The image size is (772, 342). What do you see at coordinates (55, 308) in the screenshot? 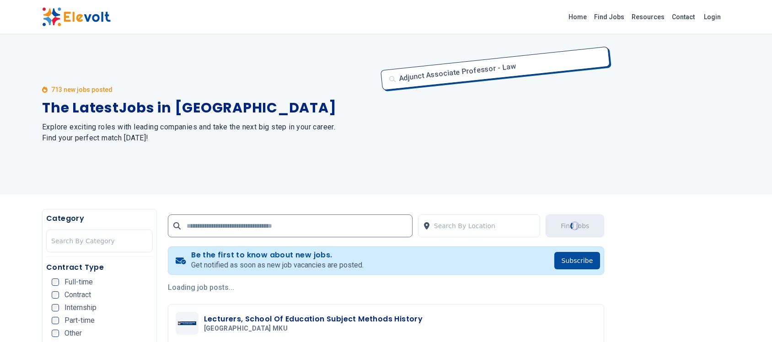
I see `input: Internship` at bounding box center [55, 308].